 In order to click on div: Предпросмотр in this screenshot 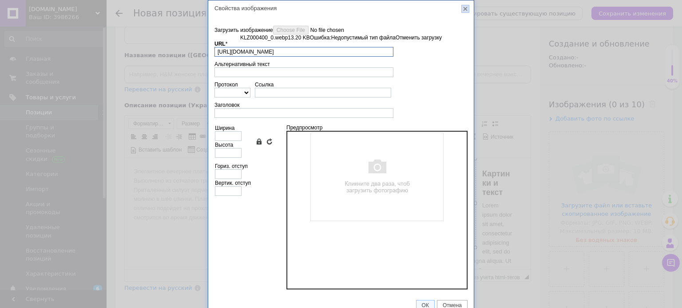, I will do `click(376, 207)`.